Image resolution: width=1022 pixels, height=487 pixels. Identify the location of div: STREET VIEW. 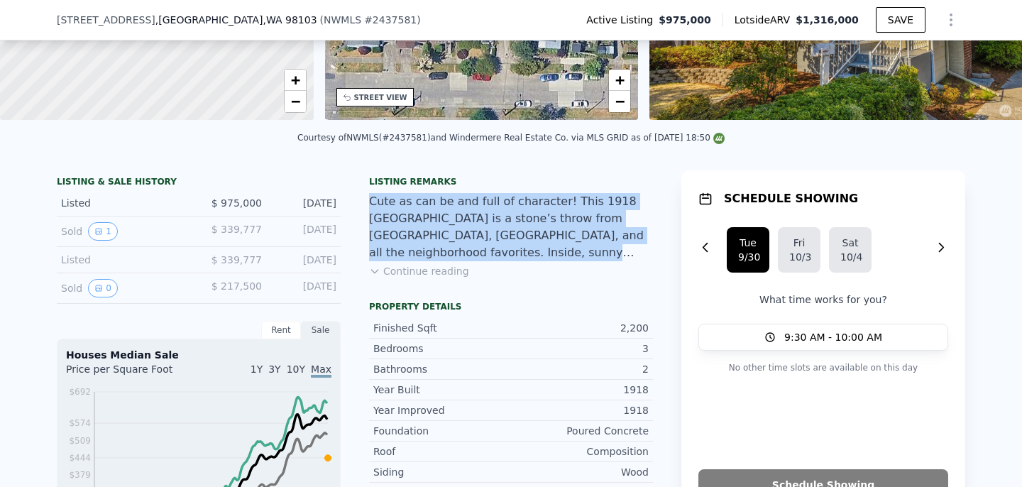
(380, 97).